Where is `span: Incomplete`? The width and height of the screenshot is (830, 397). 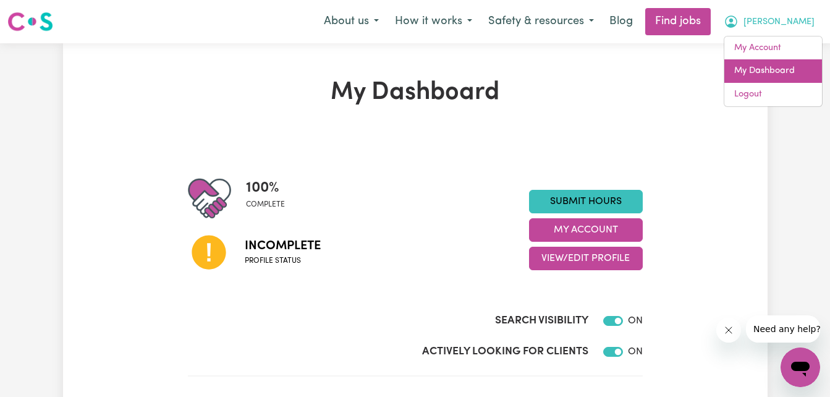 span: Incomplete is located at coordinates (282, 246).